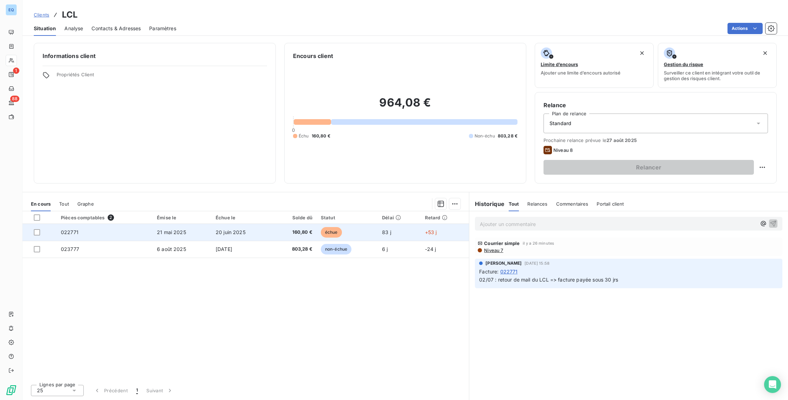 This screenshot has height=400, width=788. I want to click on span: Standard, so click(560, 123).